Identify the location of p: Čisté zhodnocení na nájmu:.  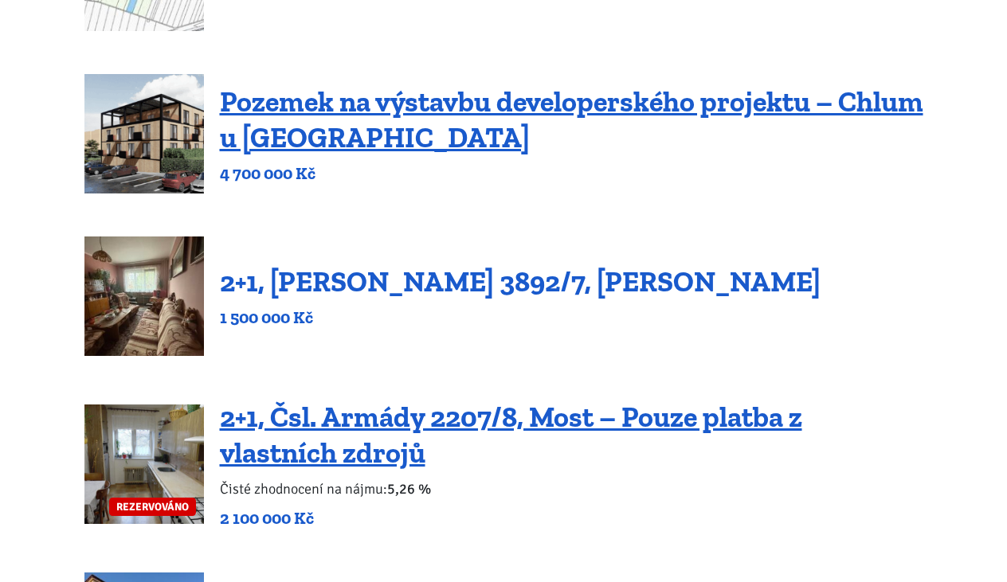
(571, 489).